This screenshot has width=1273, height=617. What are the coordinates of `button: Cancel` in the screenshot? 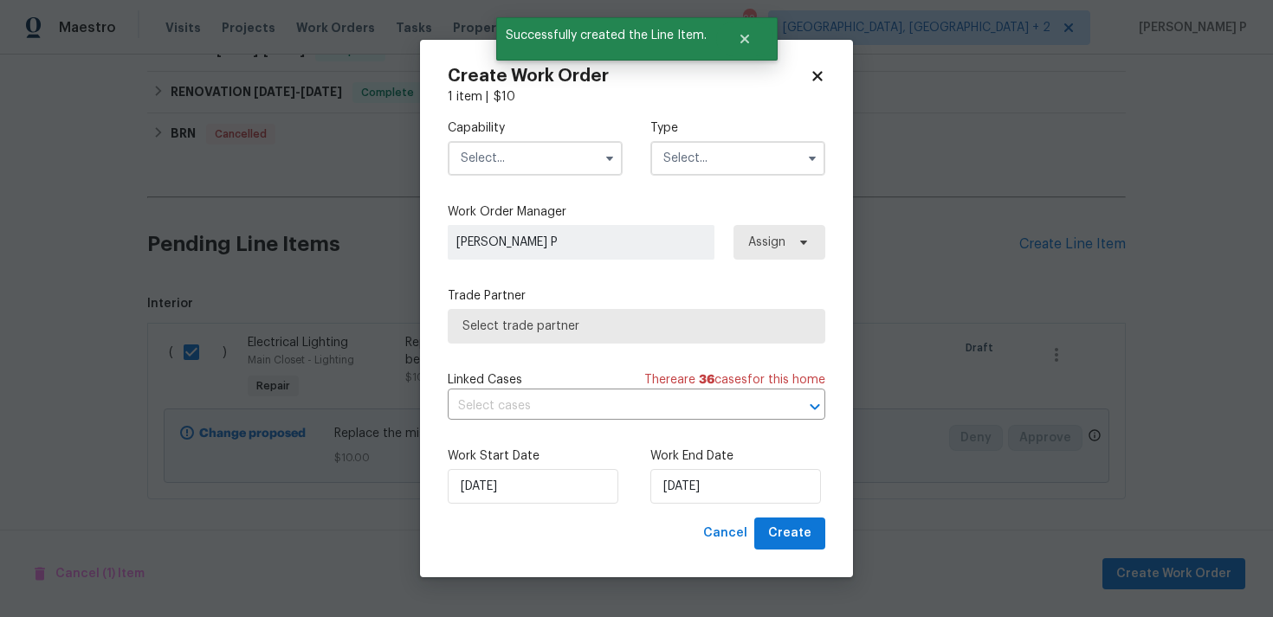 It's located at (725, 533).